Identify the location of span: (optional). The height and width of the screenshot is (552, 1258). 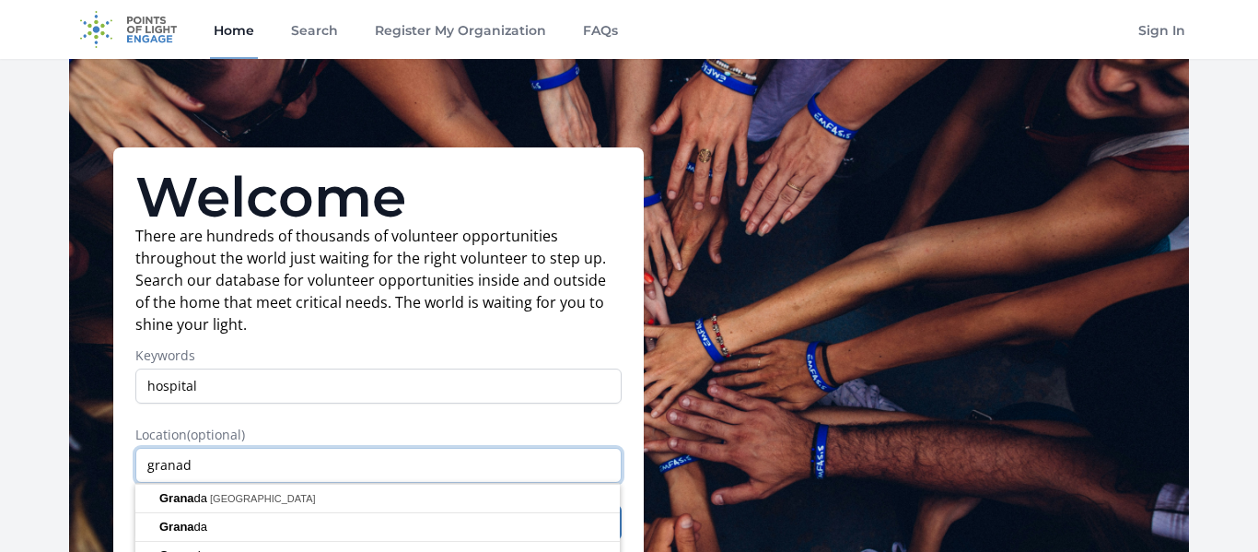
(215, 434).